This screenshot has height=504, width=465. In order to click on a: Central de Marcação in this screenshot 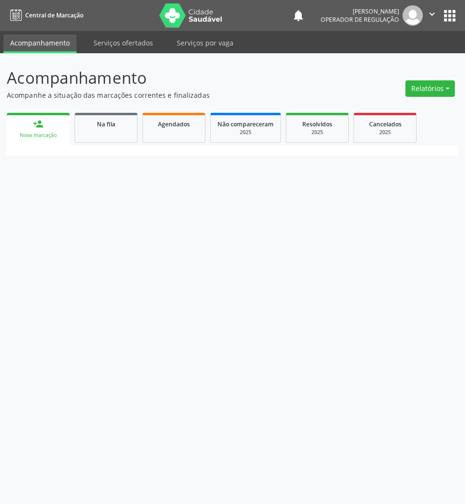, I will do `click(45, 15)`.